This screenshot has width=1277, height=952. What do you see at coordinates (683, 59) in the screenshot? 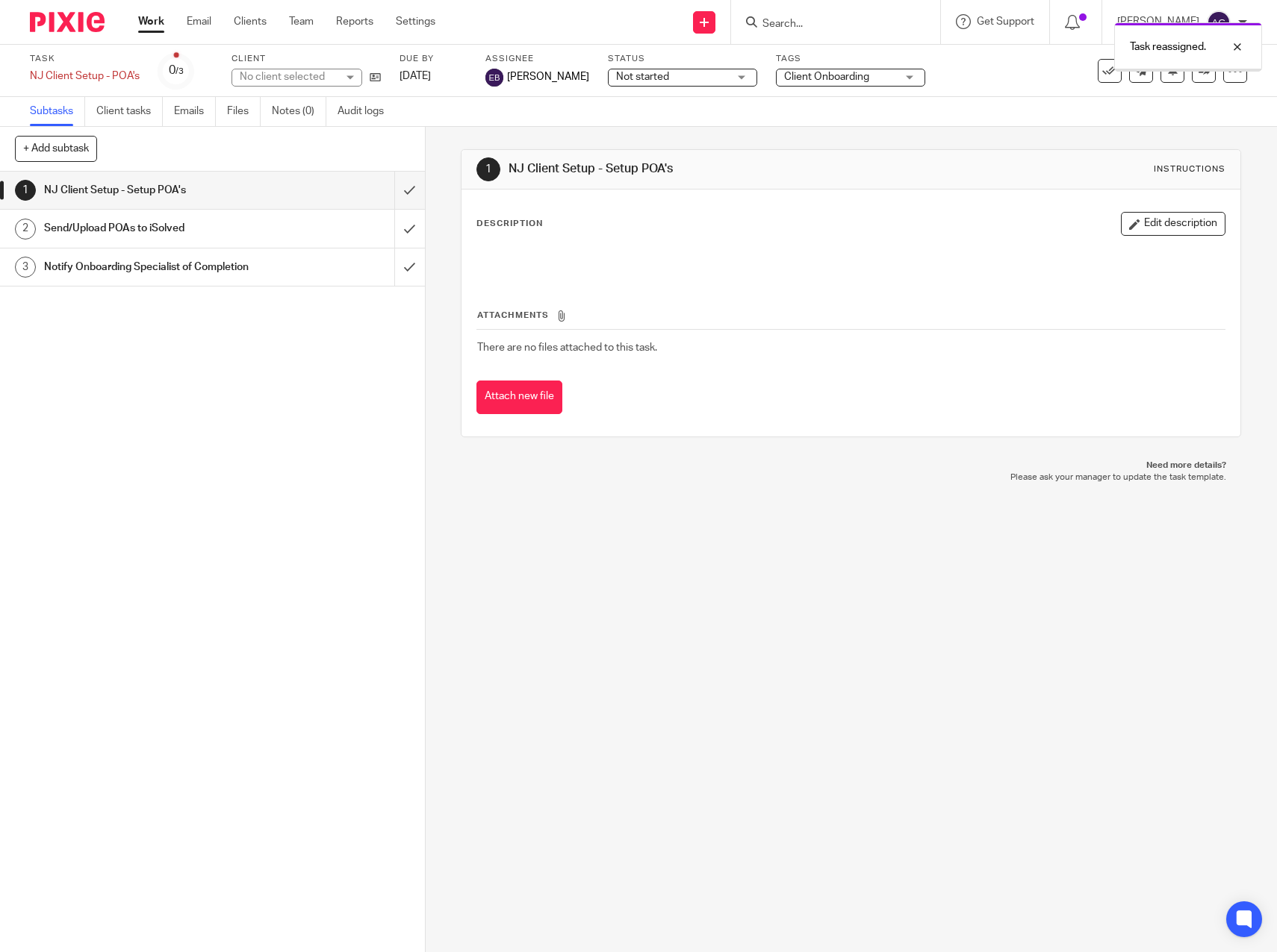
I see `label: Status` at bounding box center [683, 59].